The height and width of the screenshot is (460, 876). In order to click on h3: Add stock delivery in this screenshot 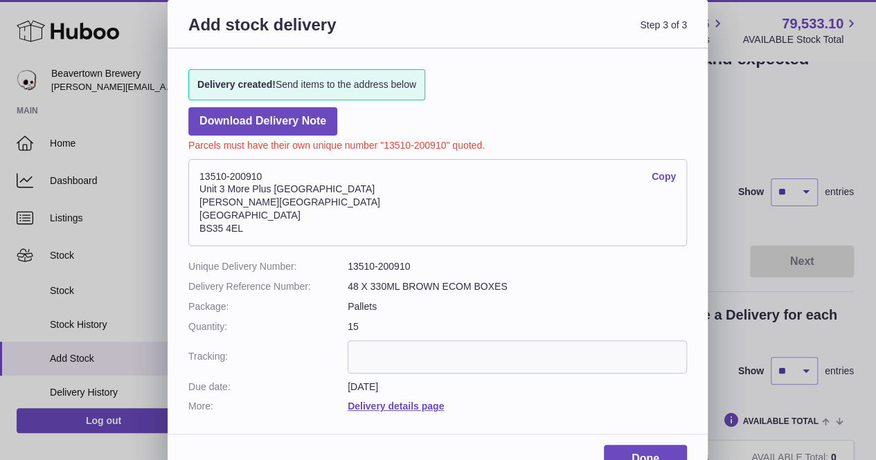, I will do `click(313, 33)`.